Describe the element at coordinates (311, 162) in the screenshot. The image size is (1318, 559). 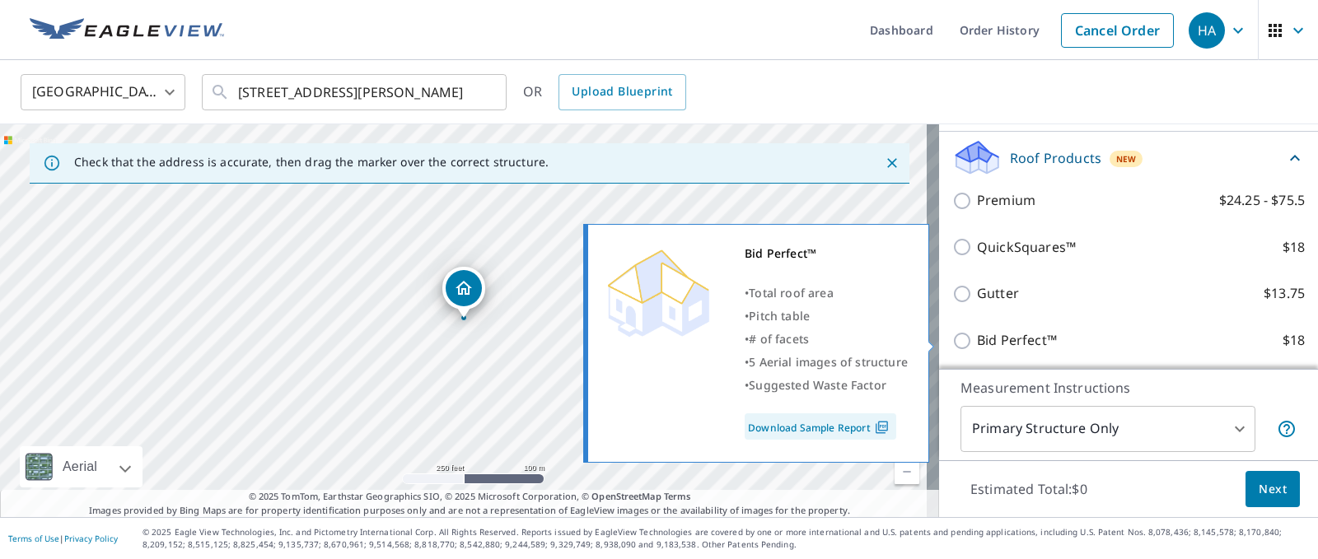
I see `p: Check that the address is accurate, then drag the marker over the correct structure.` at that location.